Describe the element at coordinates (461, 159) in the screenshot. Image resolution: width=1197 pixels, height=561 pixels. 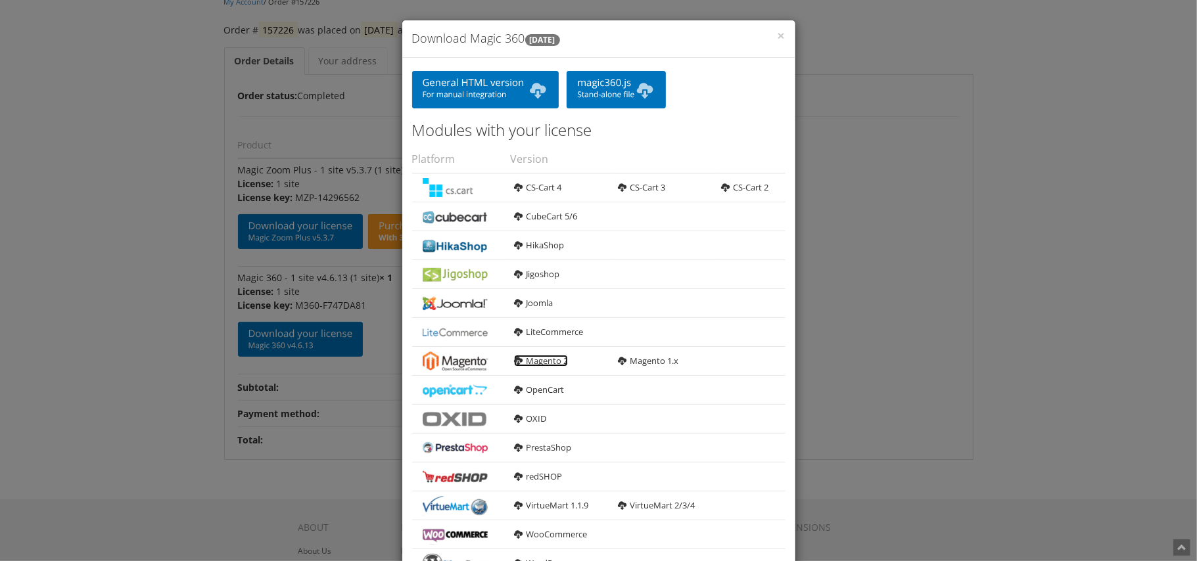
I see `th: Platform` at that location.